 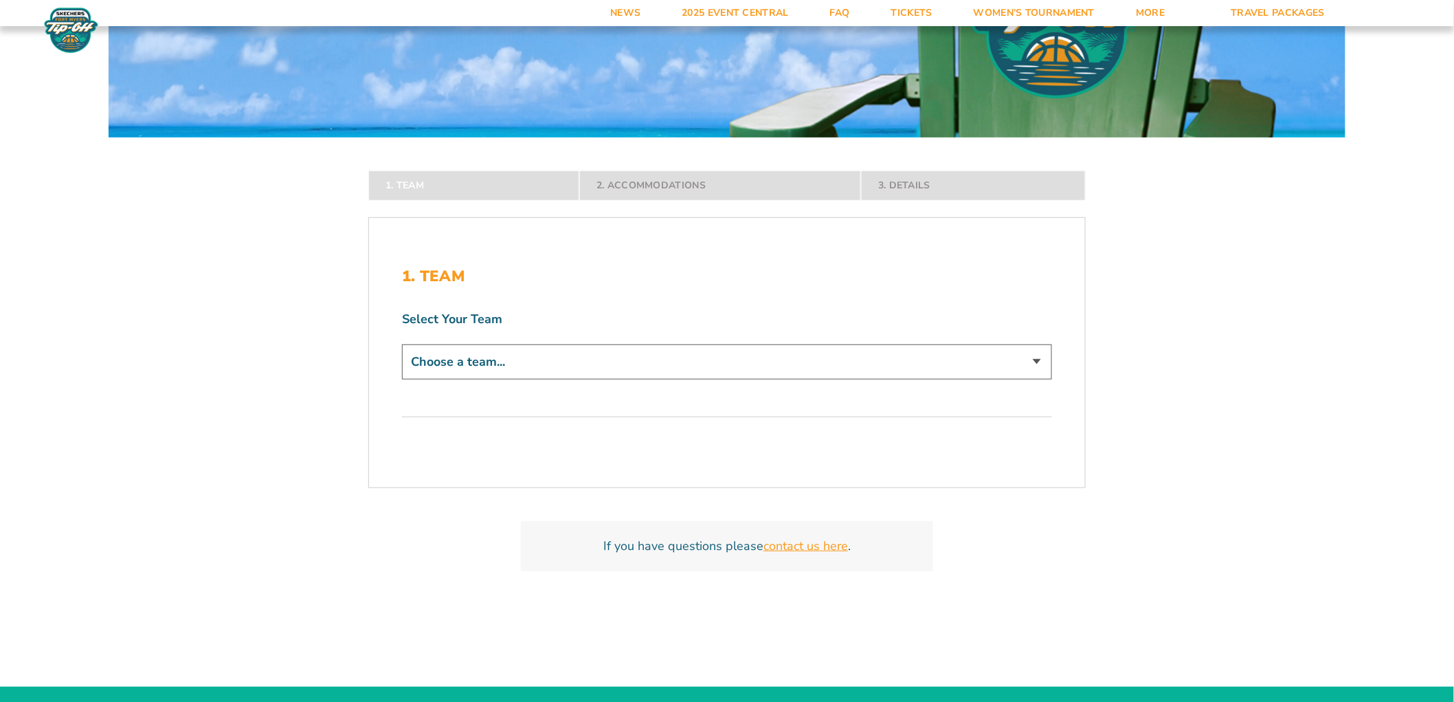 What do you see at coordinates (727, 546) in the screenshot?
I see `p: If you have questions please` at bounding box center [727, 546].